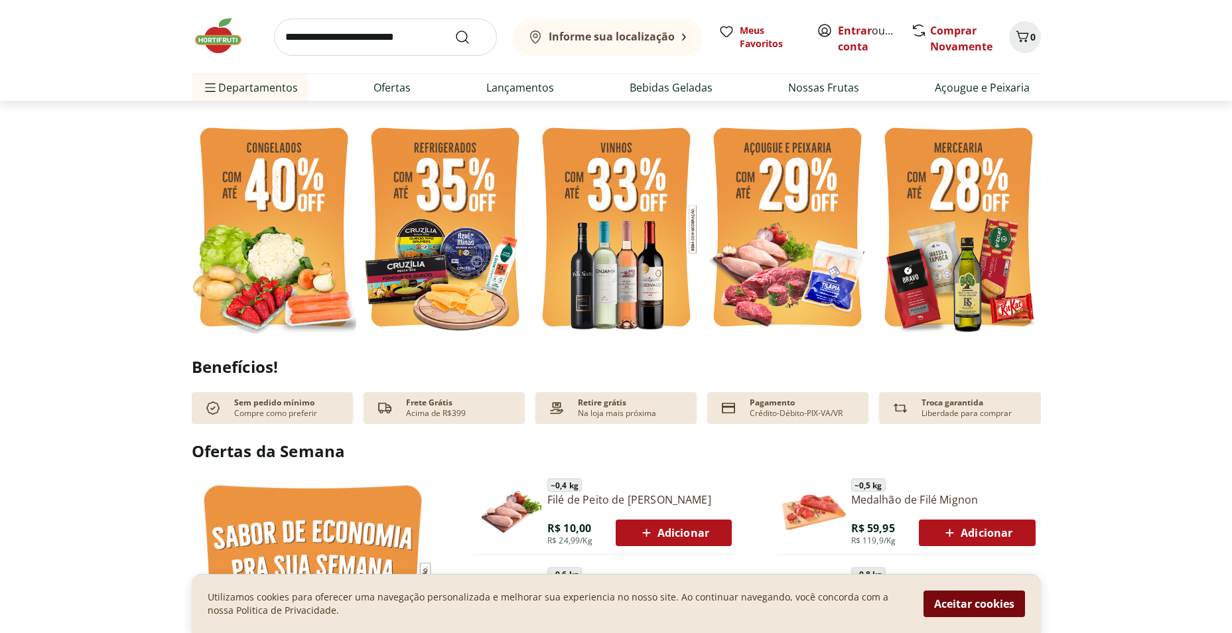 This screenshot has height=633, width=1232. I want to click on img: vinho, so click(616, 229).